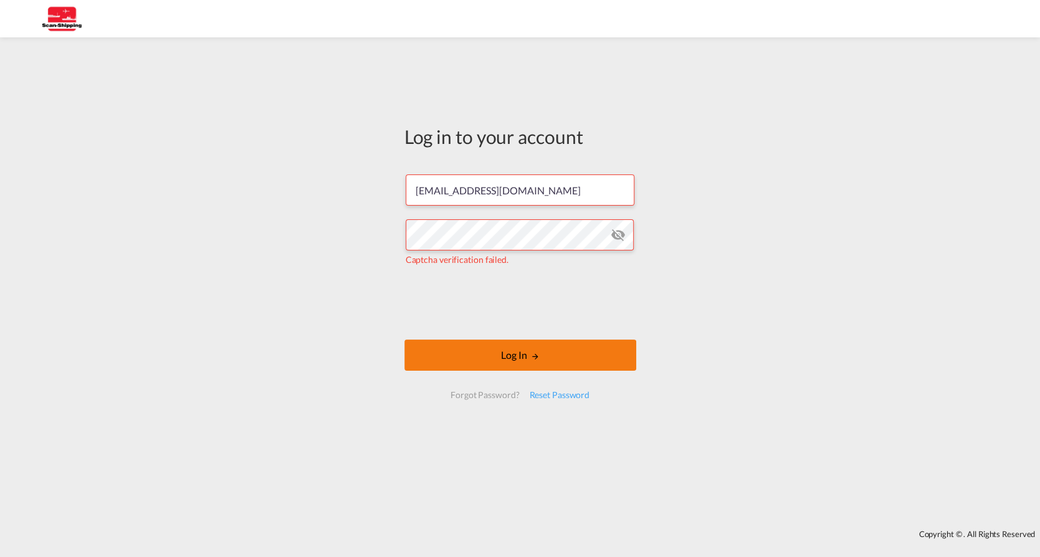 This screenshot has height=557, width=1040. I want to click on div: Reset Password, so click(559, 395).